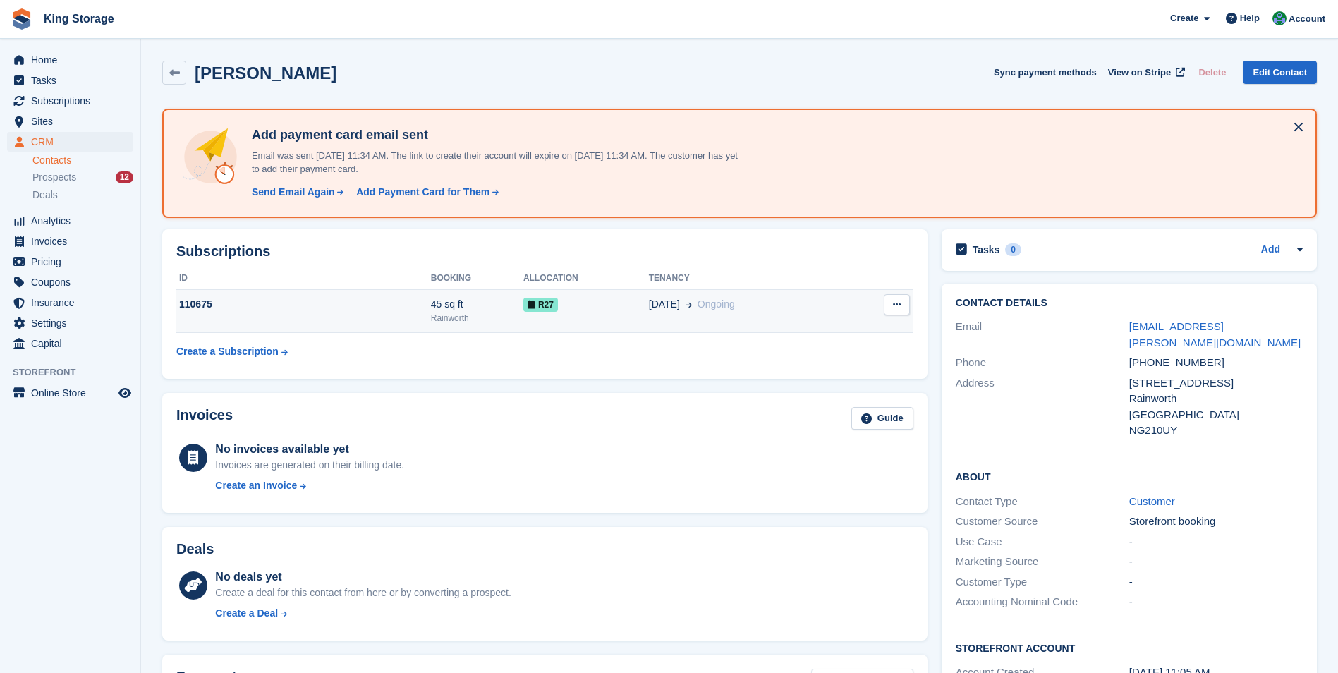 Image resolution: width=1338 pixels, height=673 pixels. Describe the element at coordinates (1250, 18) in the screenshot. I see `span: Help` at that location.